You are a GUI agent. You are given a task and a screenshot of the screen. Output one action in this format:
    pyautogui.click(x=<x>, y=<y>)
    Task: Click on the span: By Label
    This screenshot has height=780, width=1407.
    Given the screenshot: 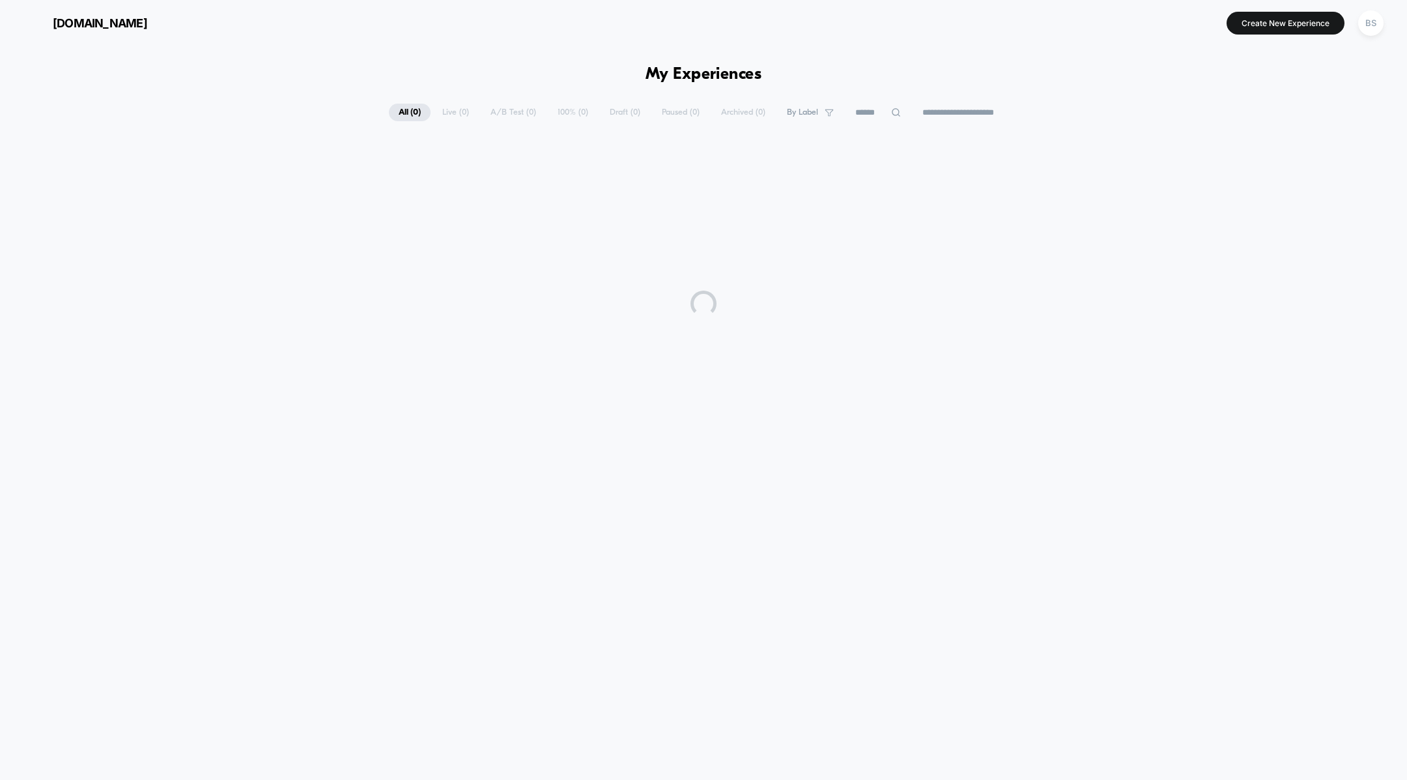 What is the action you would take?
    pyautogui.click(x=803, y=112)
    